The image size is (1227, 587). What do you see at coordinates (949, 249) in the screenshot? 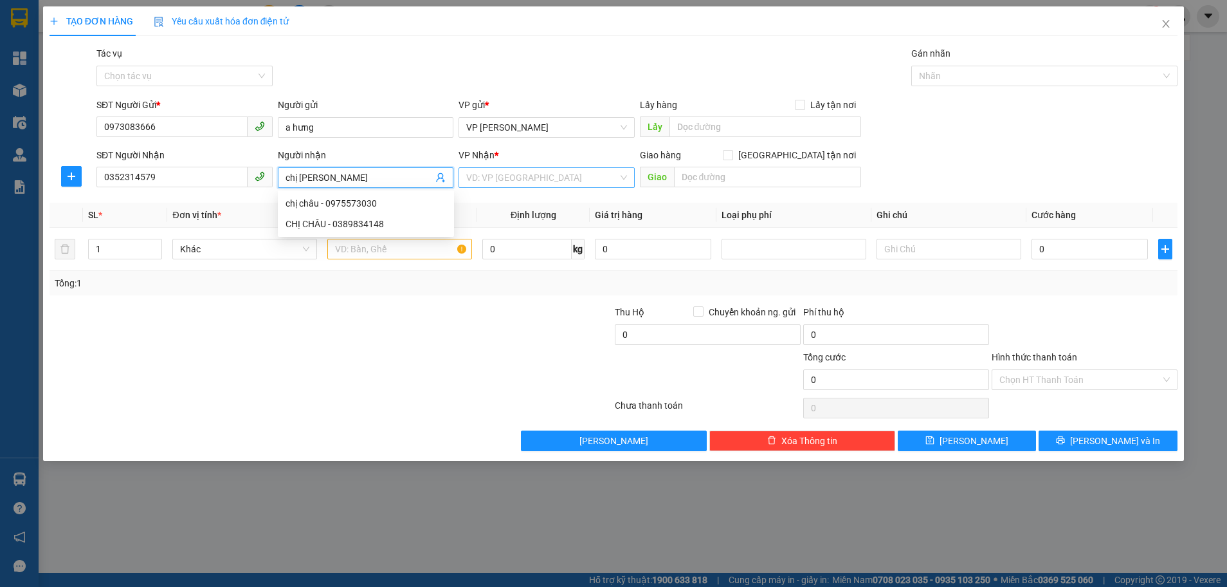
I see `input: Ghi Chú` at bounding box center [949, 249].